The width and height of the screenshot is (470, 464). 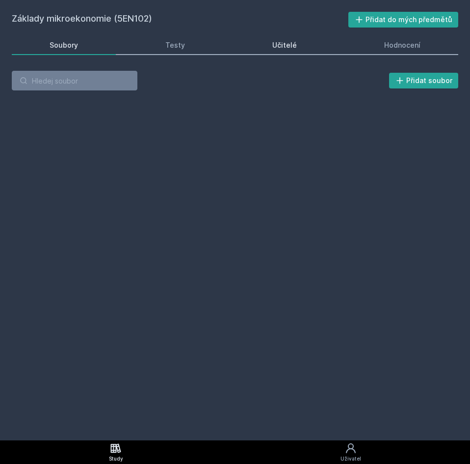 What do you see at coordinates (351, 458) in the screenshot?
I see `div: Uživatel` at bounding box center [351, 458].